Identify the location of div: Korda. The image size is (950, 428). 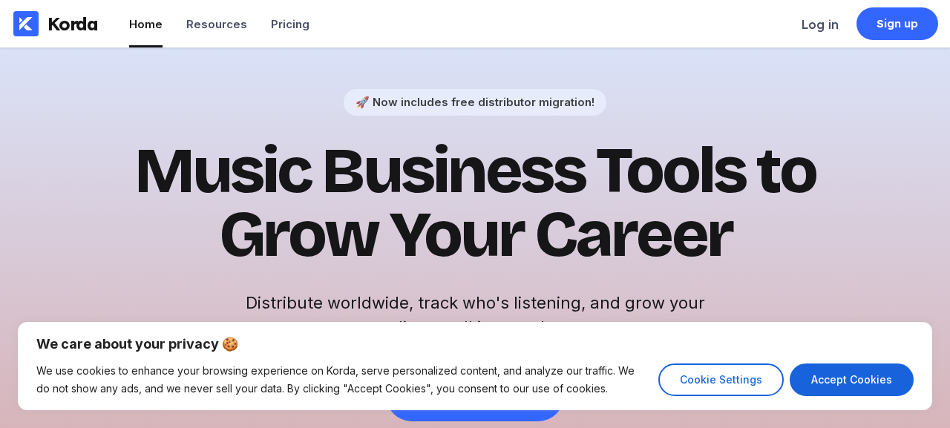
(73, 24).